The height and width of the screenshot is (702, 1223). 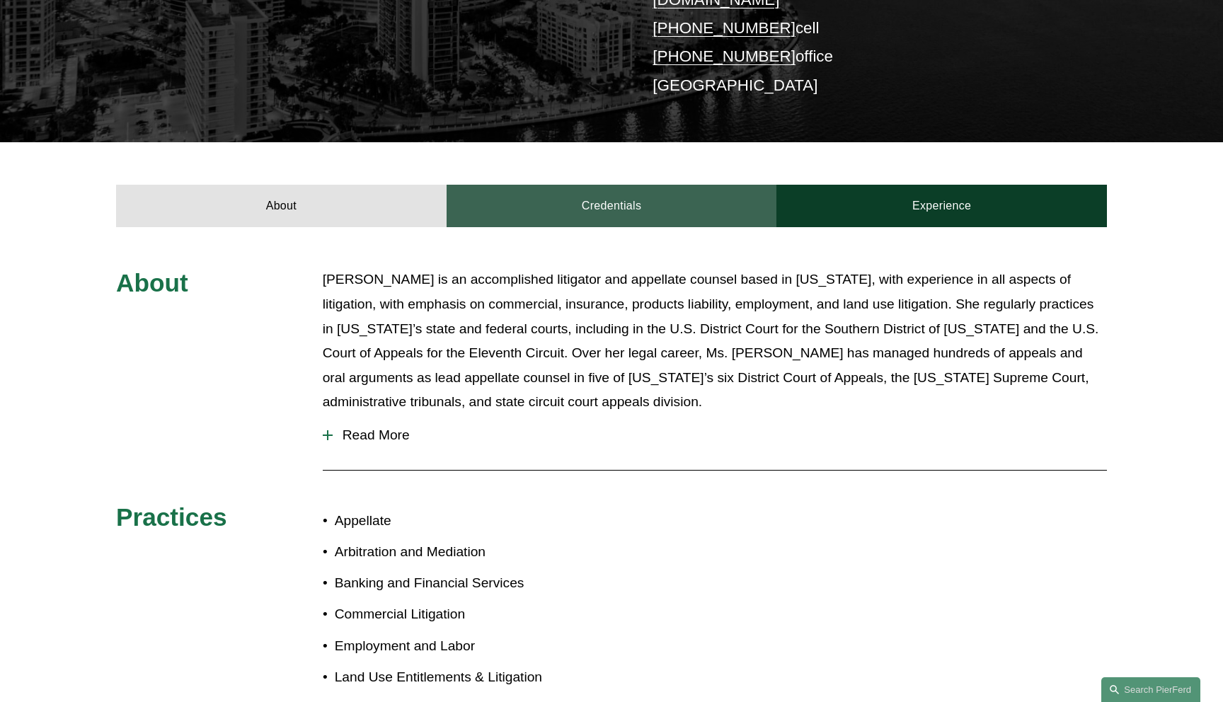 I want to click on a: Credentials, so click(x=611, y=206).